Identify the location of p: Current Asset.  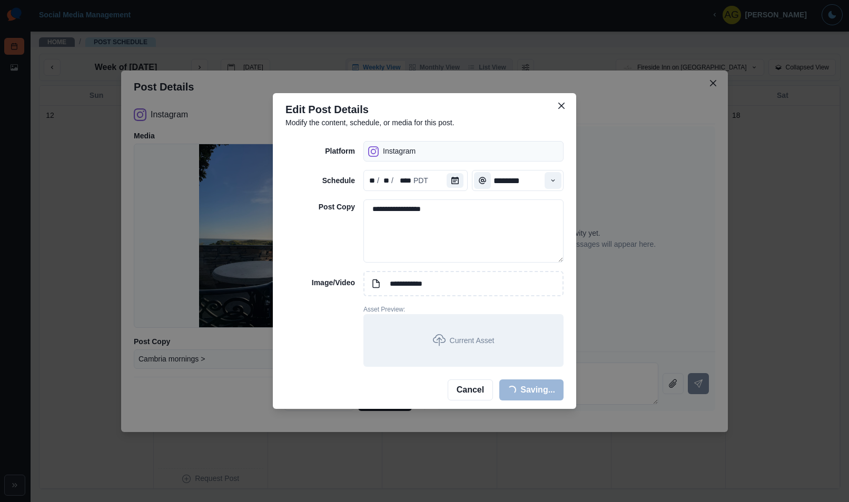
(472, 341).